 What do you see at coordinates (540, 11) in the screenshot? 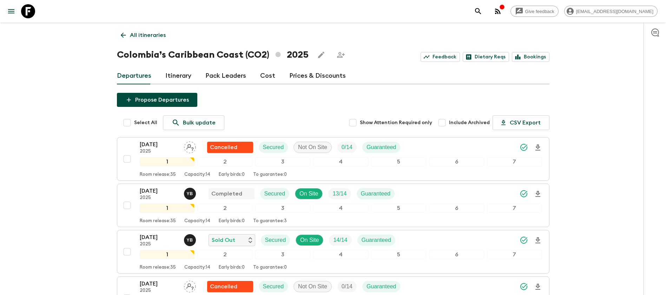
I see `span: Give feedback` at bounding box center [540, 11].